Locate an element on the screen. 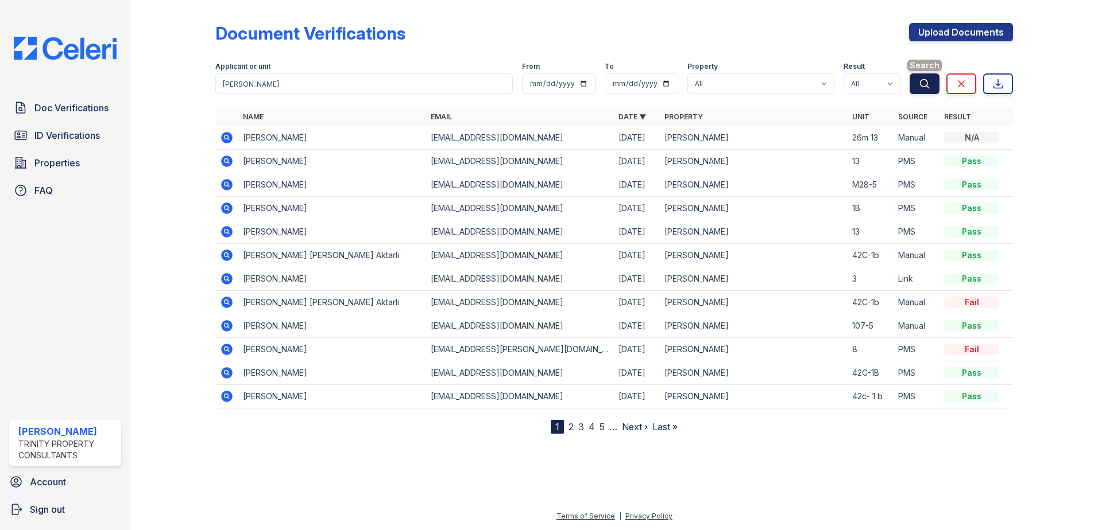 This screenshot has width=1098, height=530. div: N/A is located at coordinates (971, 138).